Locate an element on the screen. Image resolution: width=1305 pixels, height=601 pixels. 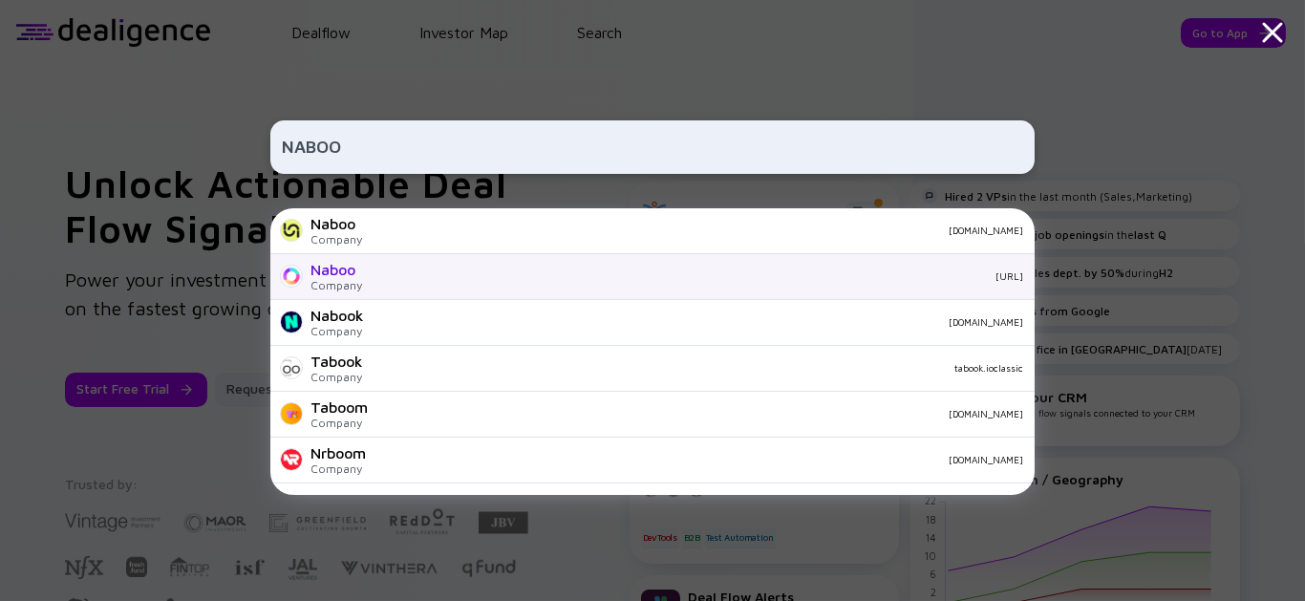
div: Taboom is located at coordinates (339, 407).